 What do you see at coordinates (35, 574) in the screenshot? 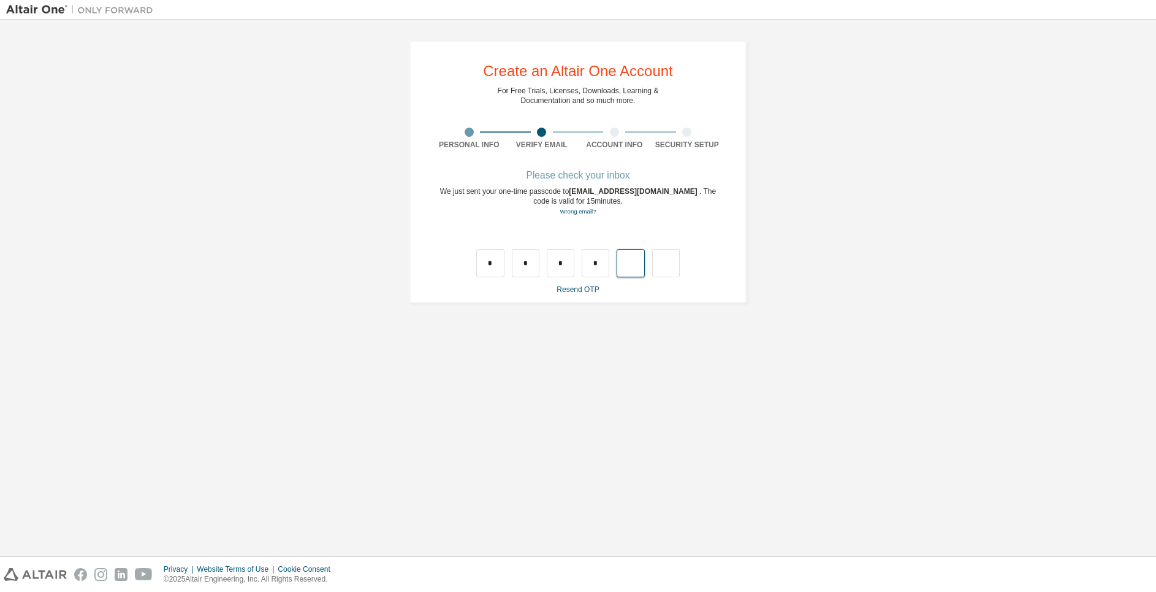
I see `img: altair_logo.svg` at bounding box center [35, 574].